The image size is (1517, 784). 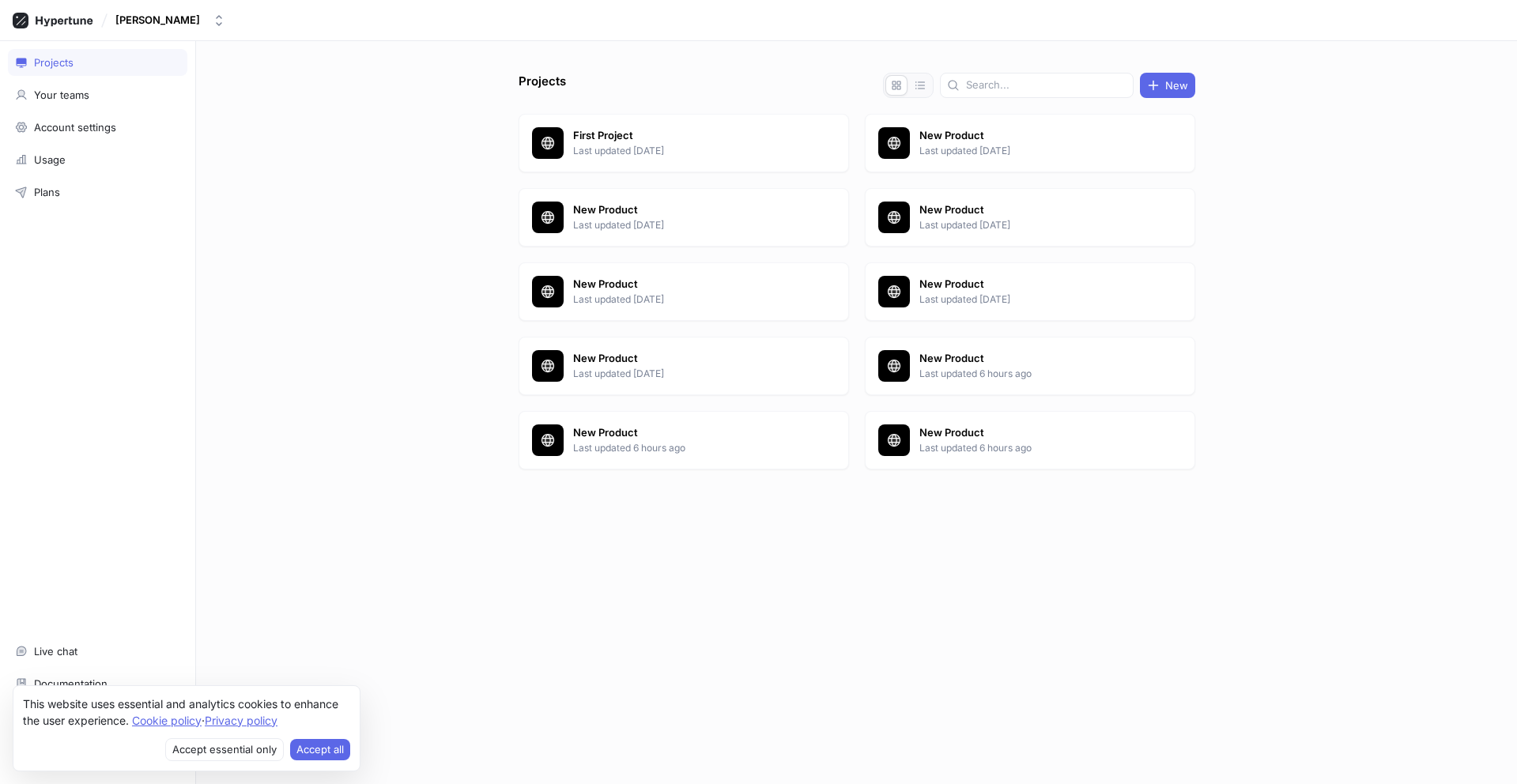 I want to click on button: New, so click(x=1168, y=85).